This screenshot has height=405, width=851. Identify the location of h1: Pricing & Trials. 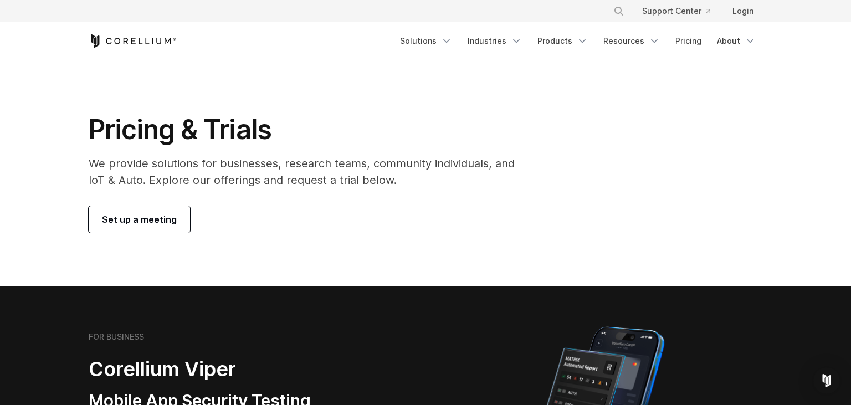
(309, 130).